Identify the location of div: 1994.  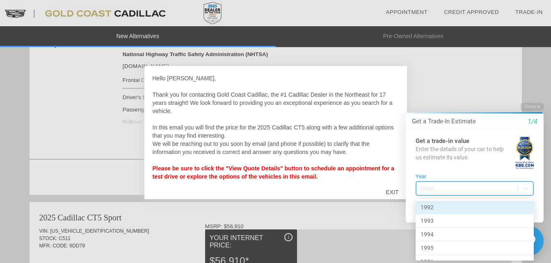
(86, 139).